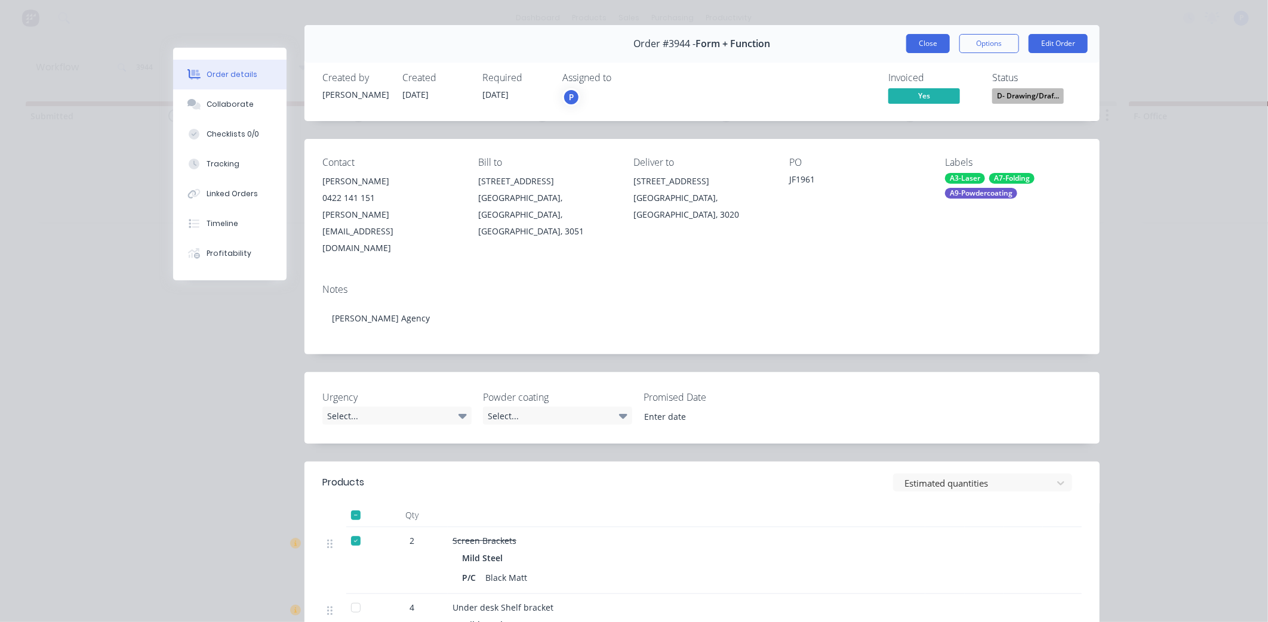  I want to click on div: Order details, so click(232, 75).